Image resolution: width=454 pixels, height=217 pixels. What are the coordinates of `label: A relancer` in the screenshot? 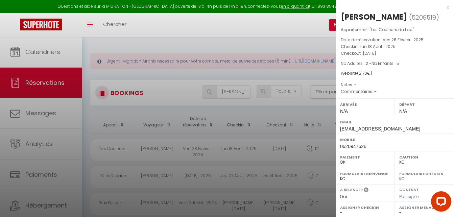 It's located at (351, 190).